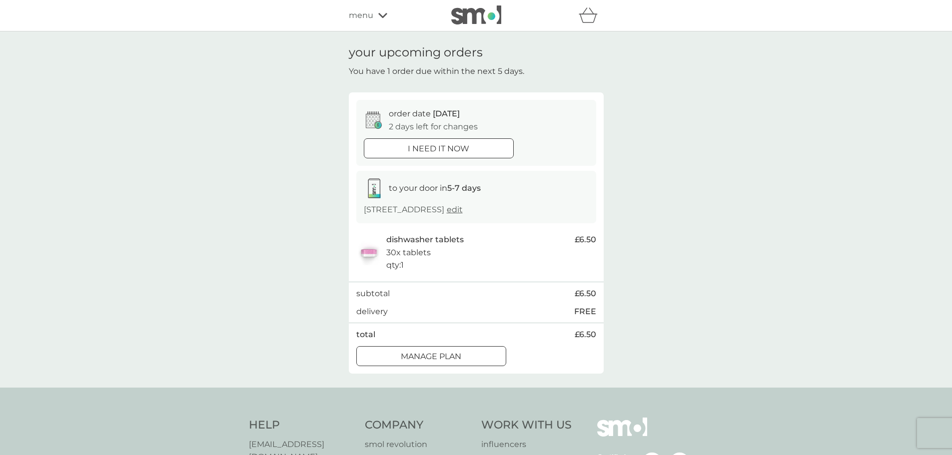 The width and height of the screenshot is (952, 455). What do you see at coordinates (431, 357) in the screenshot?
I see `p: Manage plan` at bounding box center [431, 357].